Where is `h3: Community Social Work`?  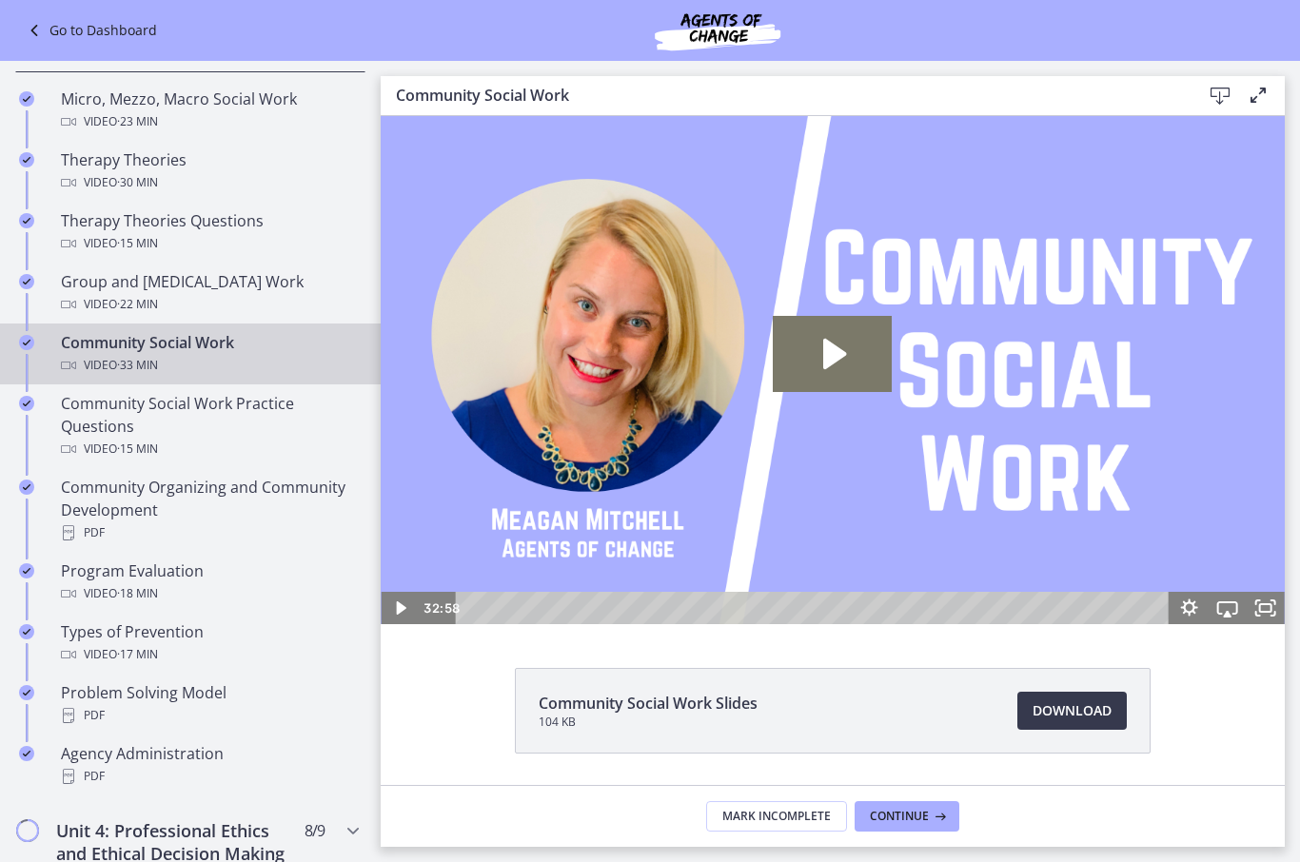 h3: Community Social Work is located at coordinates (783, 95).